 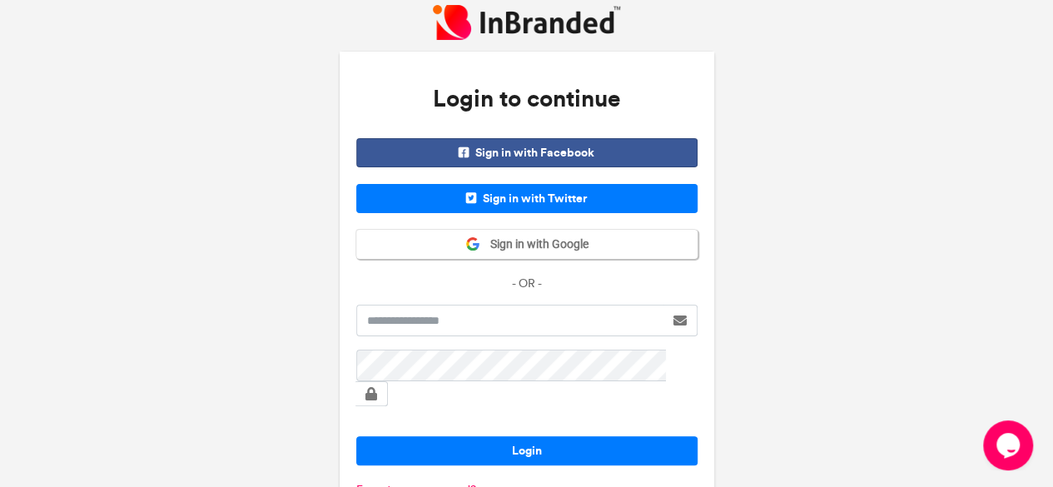 I want to click on p: - OR -, so click(x=527, y=284).